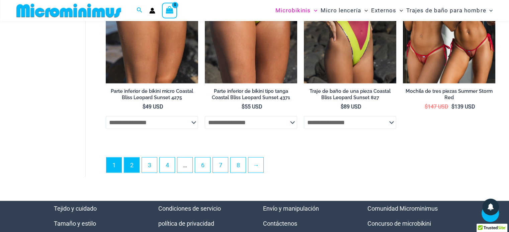 Image resolution: width=509 pixels, height=232 pixels. I want to click on font: Tamaño y estilo, so click(75, 224).